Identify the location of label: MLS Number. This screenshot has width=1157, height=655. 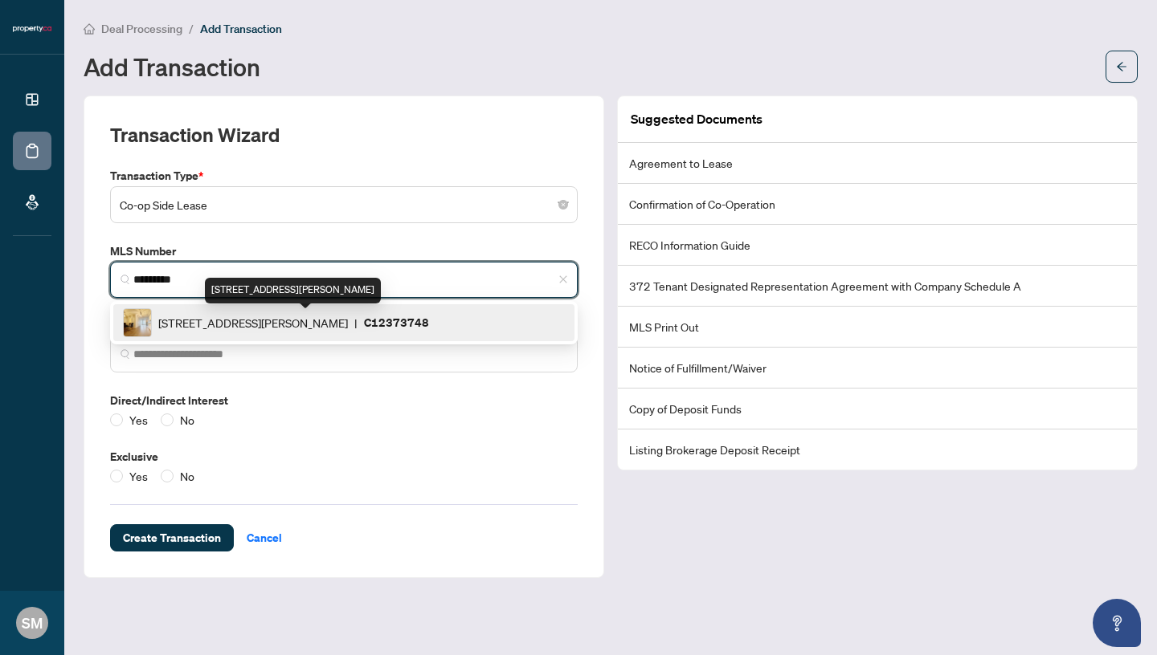
(344, 251).